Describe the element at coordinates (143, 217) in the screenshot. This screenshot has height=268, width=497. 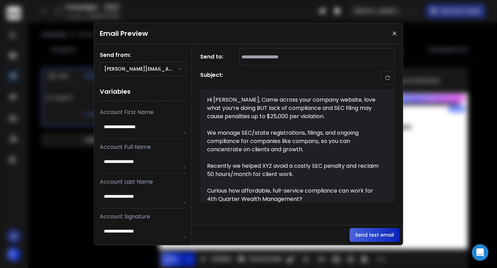
I see `p: Account Signature` at that location.